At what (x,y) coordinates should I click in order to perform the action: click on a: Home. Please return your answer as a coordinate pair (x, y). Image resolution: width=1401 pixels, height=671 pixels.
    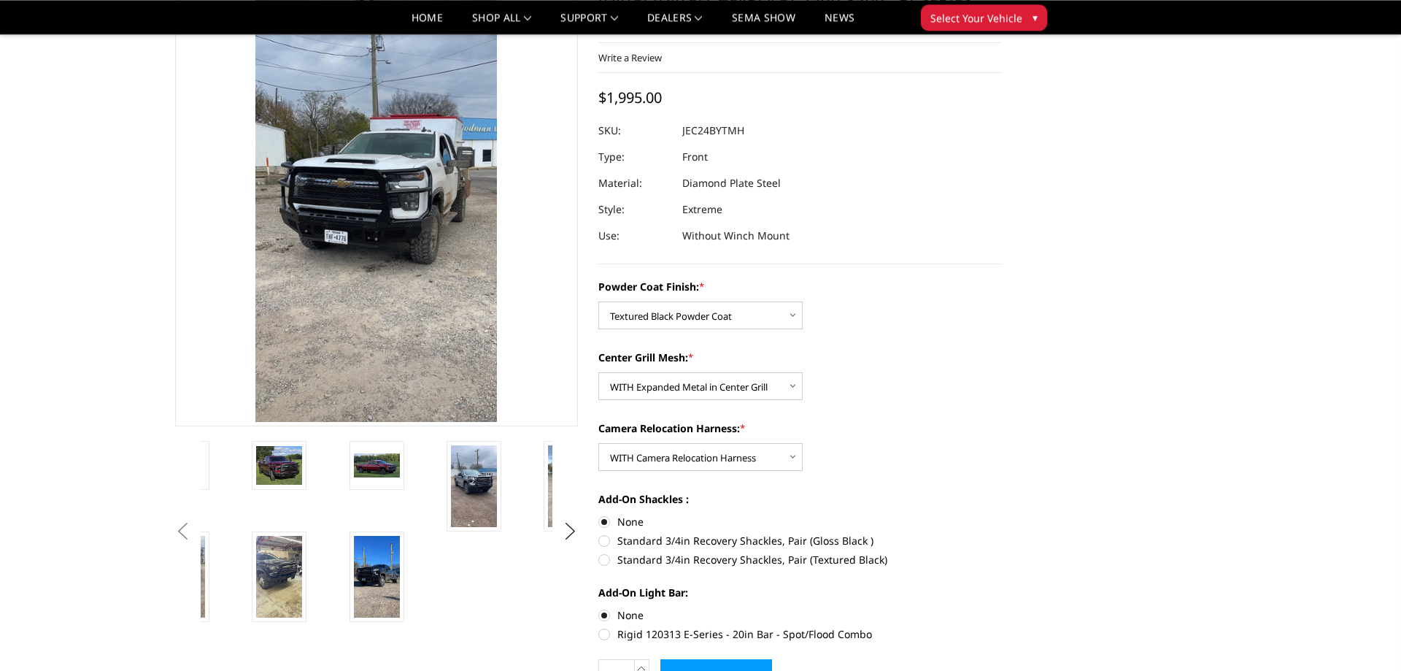
    Looking at the image, I should click on (427, 23).